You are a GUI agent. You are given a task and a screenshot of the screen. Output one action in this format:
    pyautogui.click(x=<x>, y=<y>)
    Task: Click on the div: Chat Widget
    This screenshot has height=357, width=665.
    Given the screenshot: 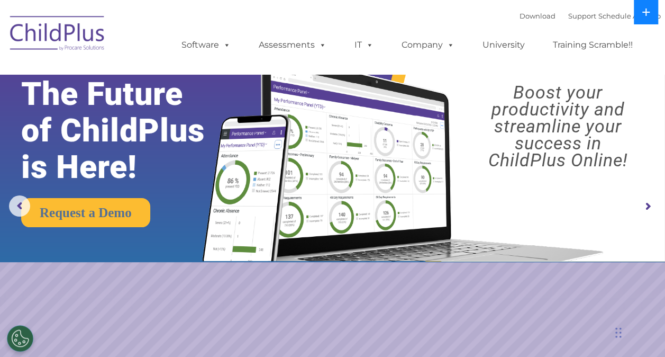 What is the action you would take?
    pyautogui.click(x=578, y=299)
    